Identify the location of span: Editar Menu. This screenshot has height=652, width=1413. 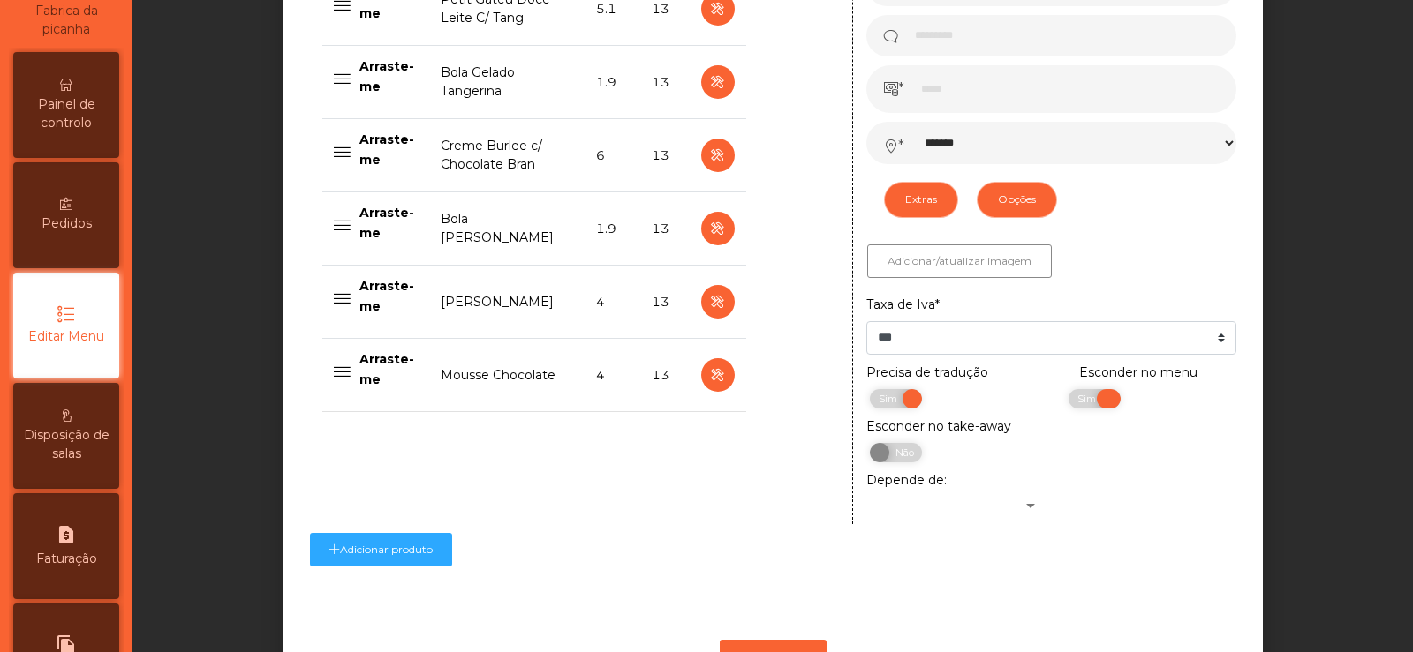
(66, 336).